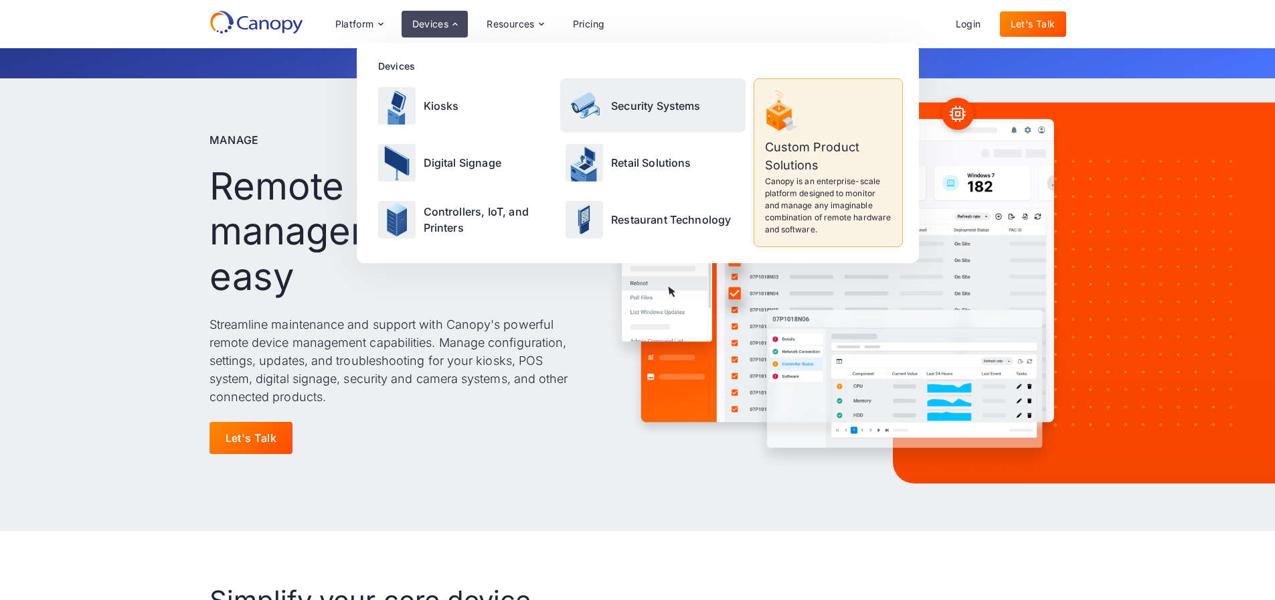 This screenshot has height=600, width=1275. What do you see at coordinates (589, 24) in the screenshot?
I see `a: Pricing` at bounding box center [589, 24].